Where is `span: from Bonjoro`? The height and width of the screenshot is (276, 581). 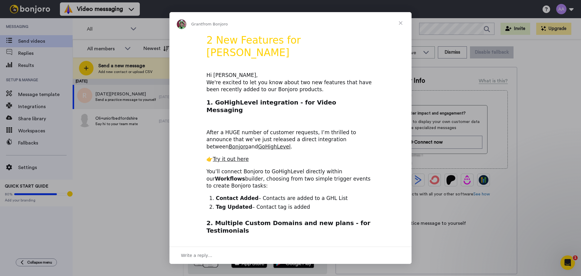 span: from Bonjoro is located at coordinates (215, 24).